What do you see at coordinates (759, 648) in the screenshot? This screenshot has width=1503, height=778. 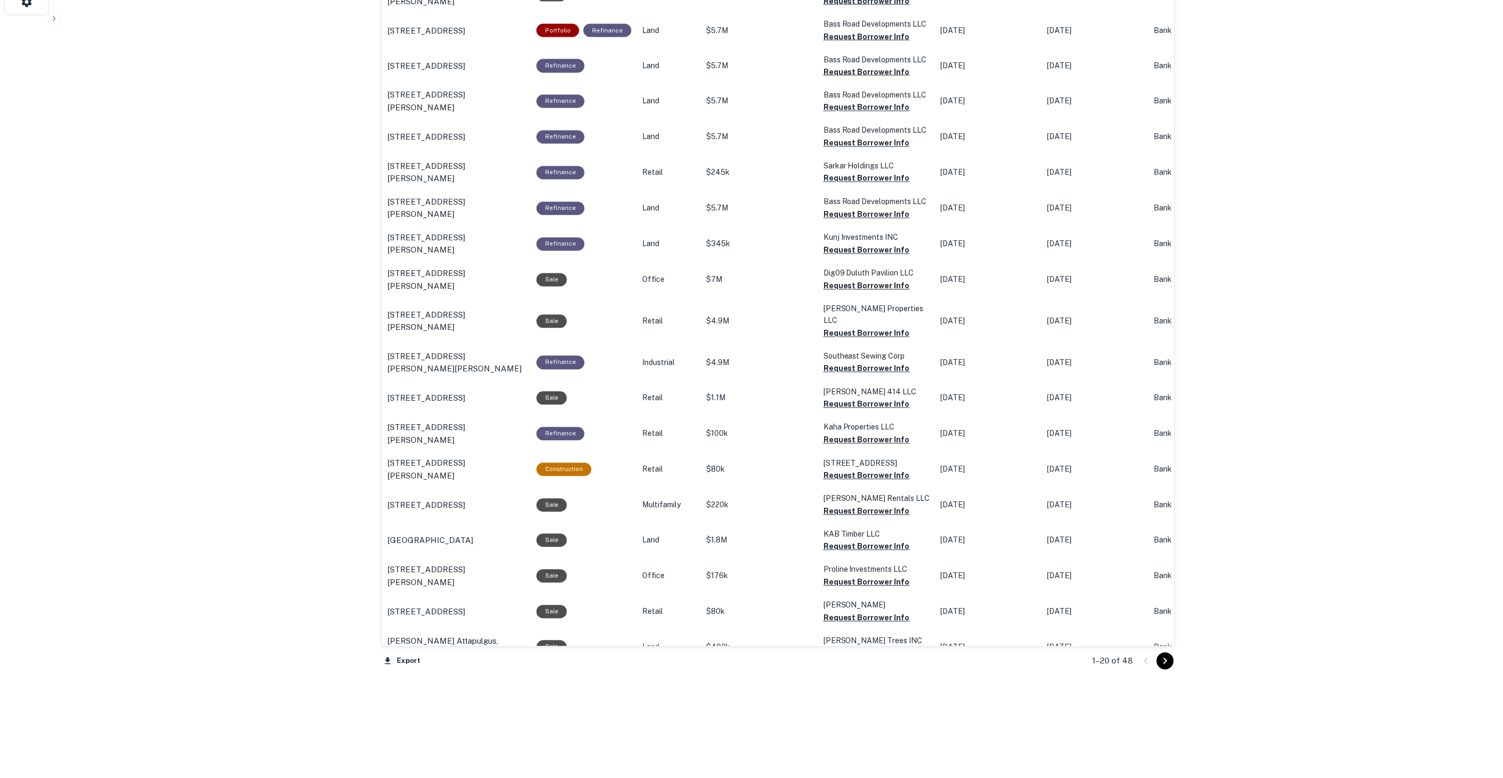 I see `p: $400k` at bounding box center [759, 648].